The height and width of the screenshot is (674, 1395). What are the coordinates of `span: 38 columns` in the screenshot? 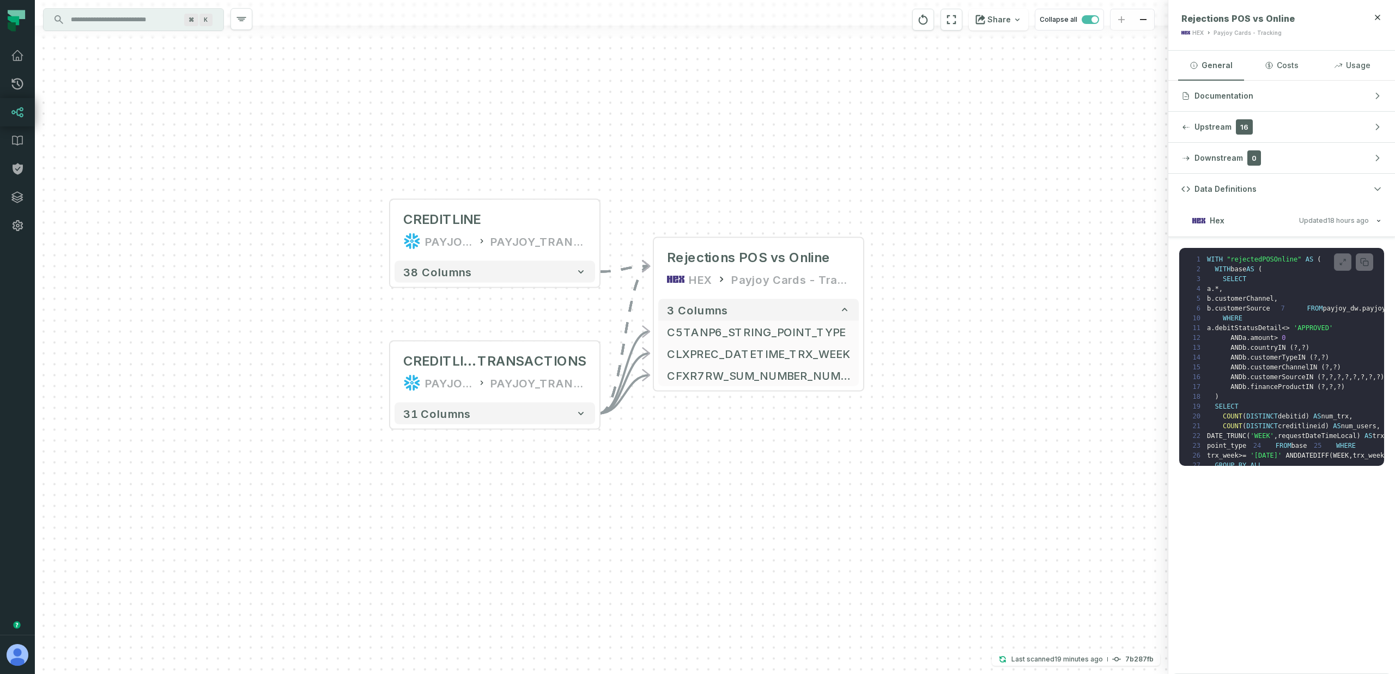 It's located at (438, 272).